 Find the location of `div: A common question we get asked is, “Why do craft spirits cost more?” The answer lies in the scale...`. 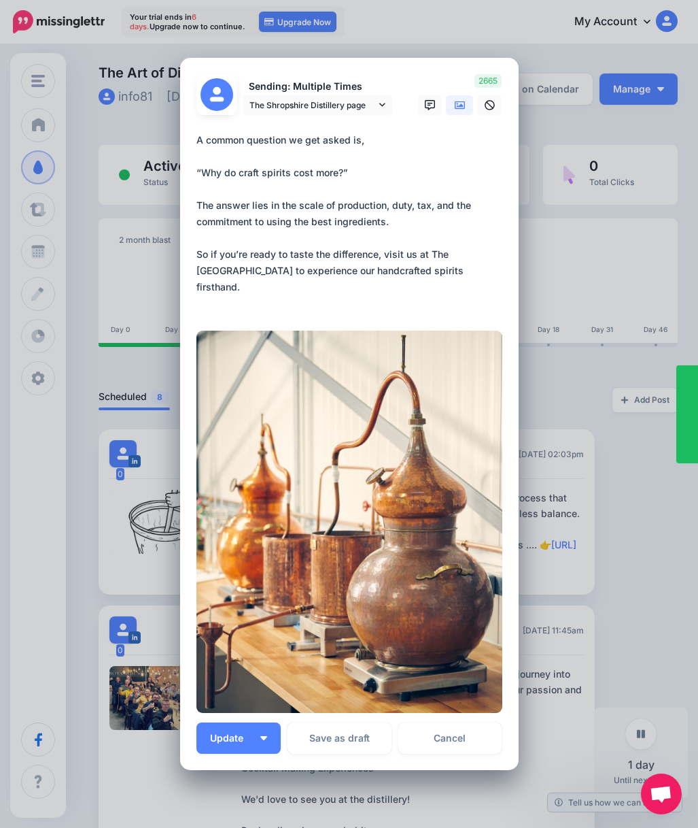

div: A common question we get asked is, “Why do craft spirits cost more?” The answer lies in the scale... is located at coordinates (353, 230).